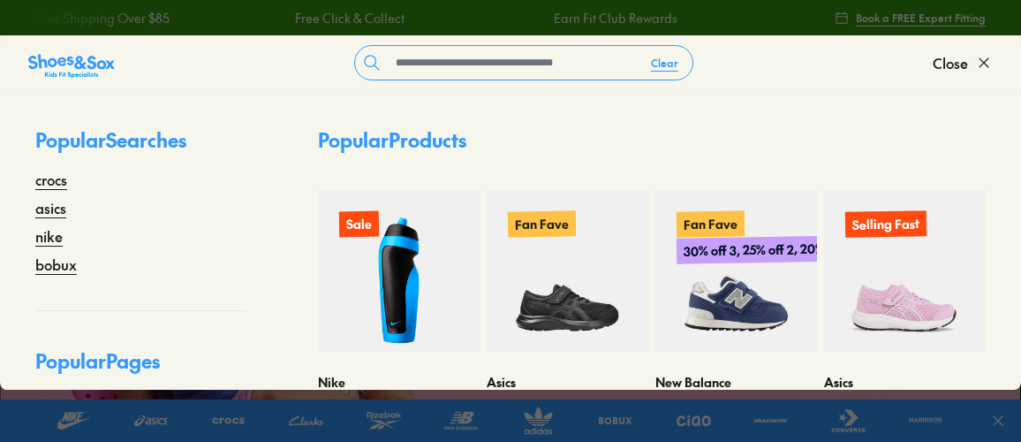  I want to click on a: bobux, so click(56, 264).